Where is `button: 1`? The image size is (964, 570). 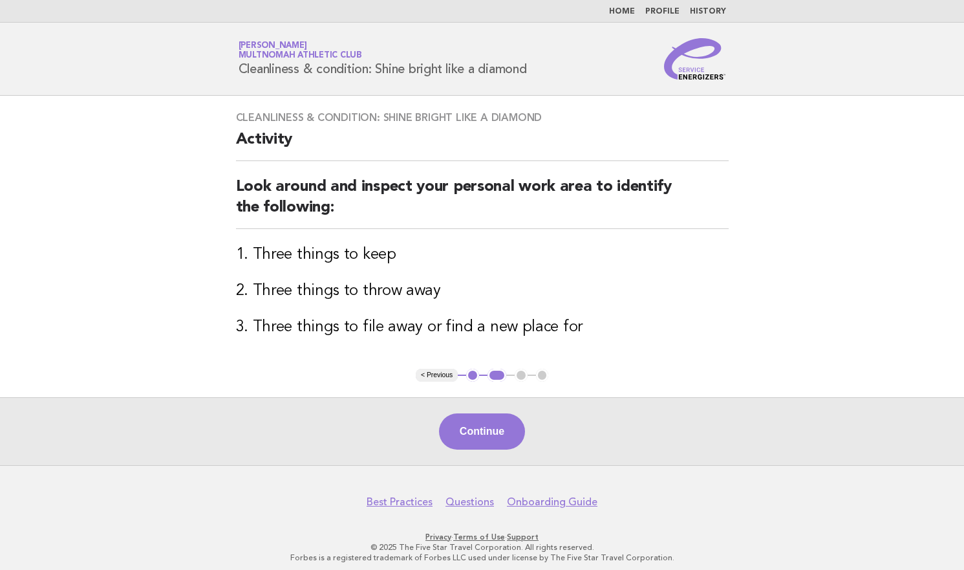 button: 1 is located at coordinates (473, 375).